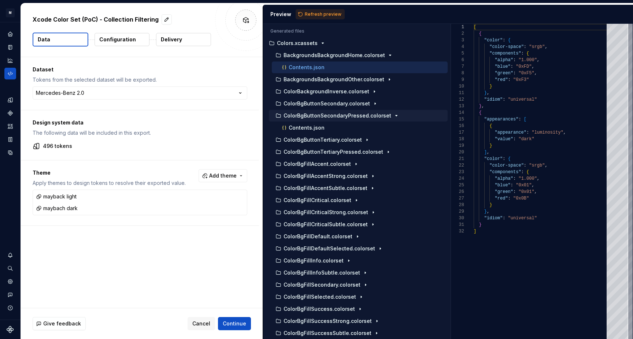  What do you see at coordinates (10, 13) in the screenshot?
I see `div: M` at bounding box center [10, 13].